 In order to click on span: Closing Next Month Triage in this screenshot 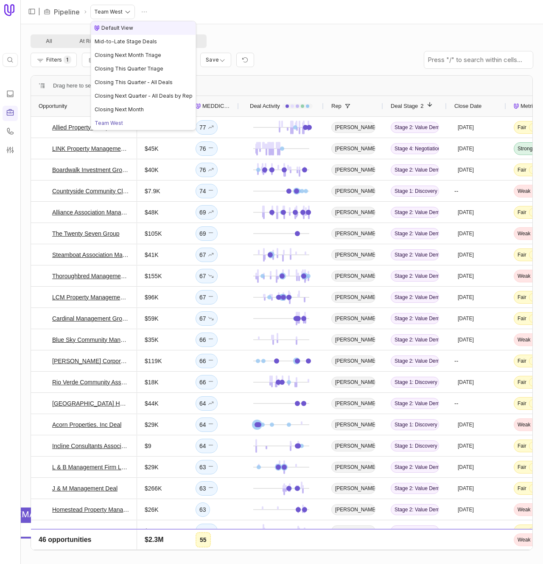, I will do `click(128, 55)`.